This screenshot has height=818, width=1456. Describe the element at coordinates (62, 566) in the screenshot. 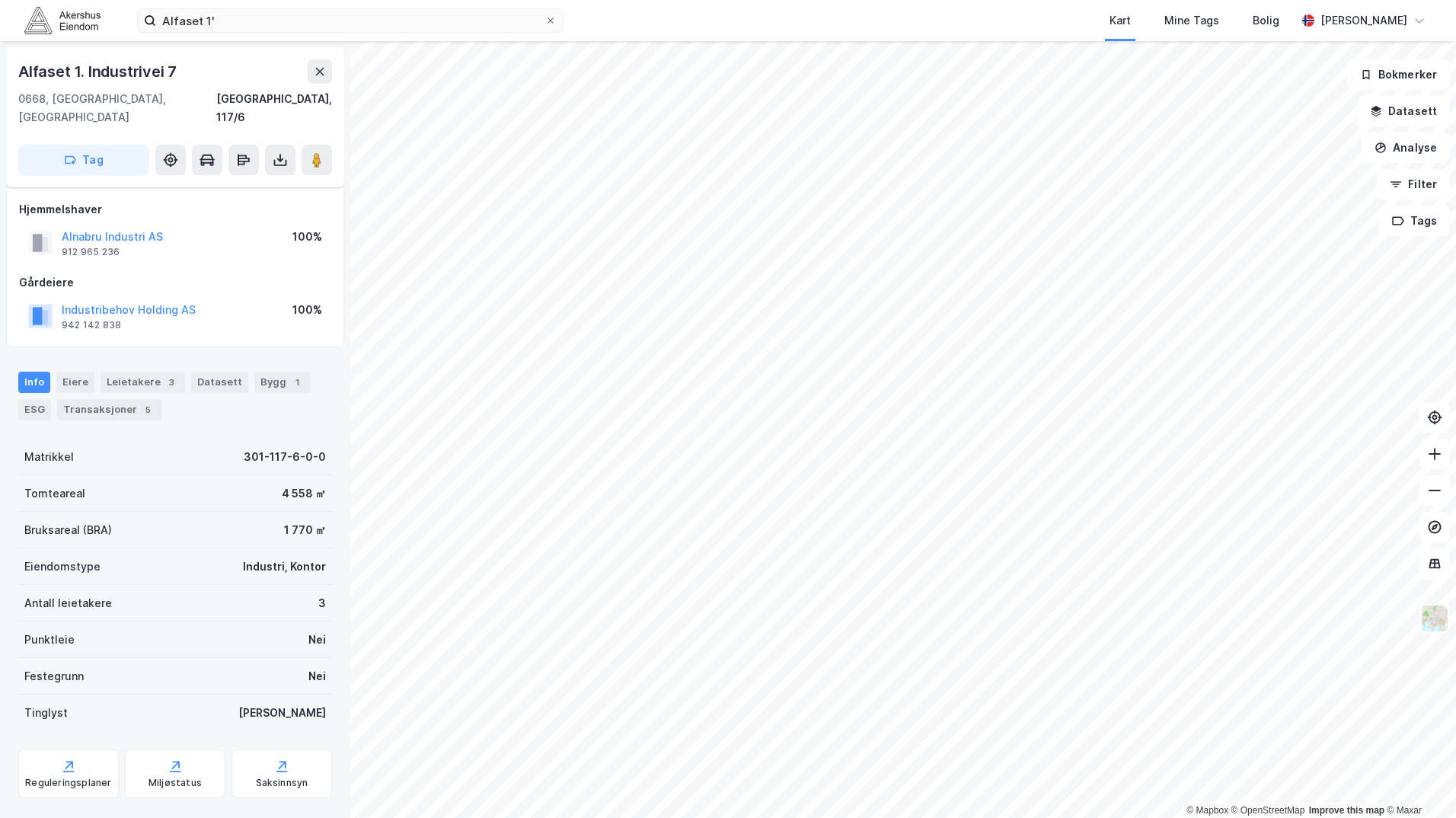

I see `div: Eiendomstype` at that location.